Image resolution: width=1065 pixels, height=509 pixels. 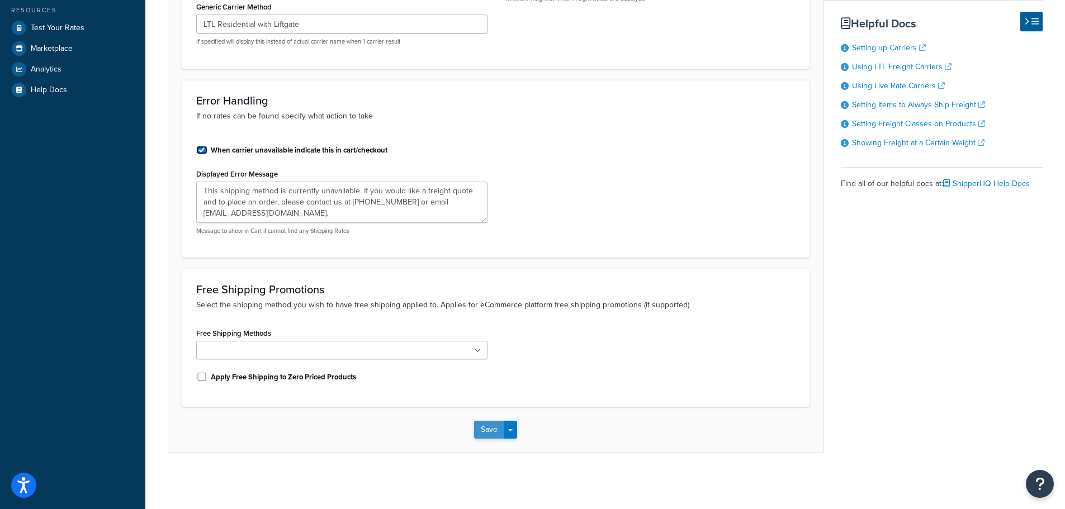 I want to click on a: ShipperHQ Help Docs, so click(x=986, y=183).